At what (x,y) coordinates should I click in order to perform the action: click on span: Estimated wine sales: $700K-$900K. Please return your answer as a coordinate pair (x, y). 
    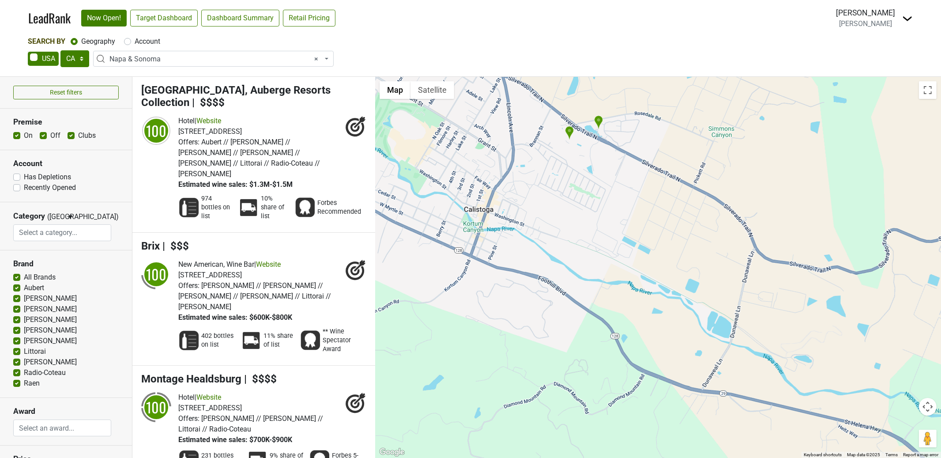
    Looking at the image, I should click on (235, 439).